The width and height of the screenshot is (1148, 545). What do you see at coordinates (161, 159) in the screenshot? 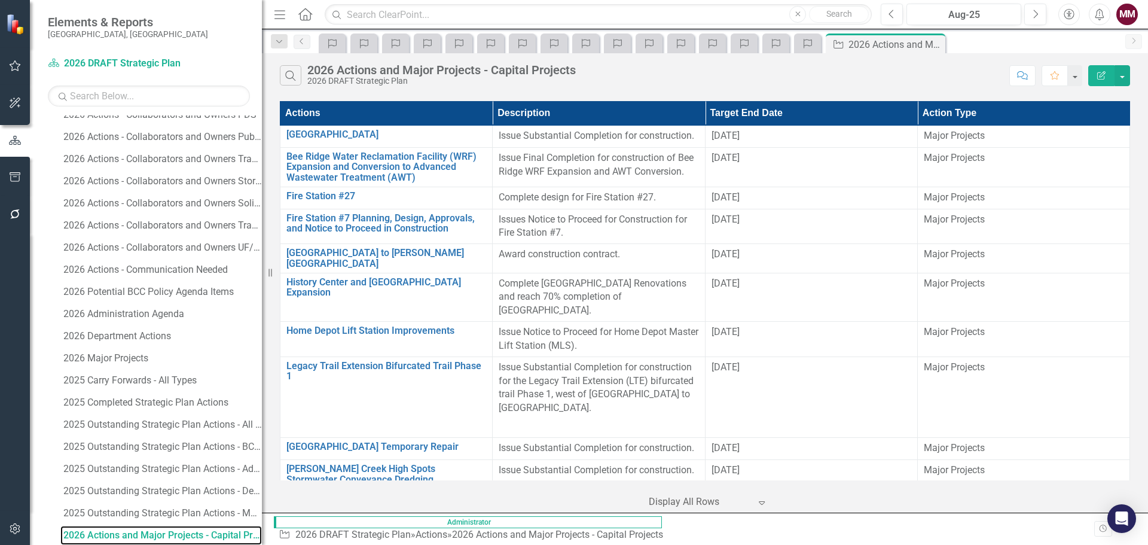
I see `a: 2026 Actions - Collaborators and Owners Transportation` at bounding box center [161, 159].